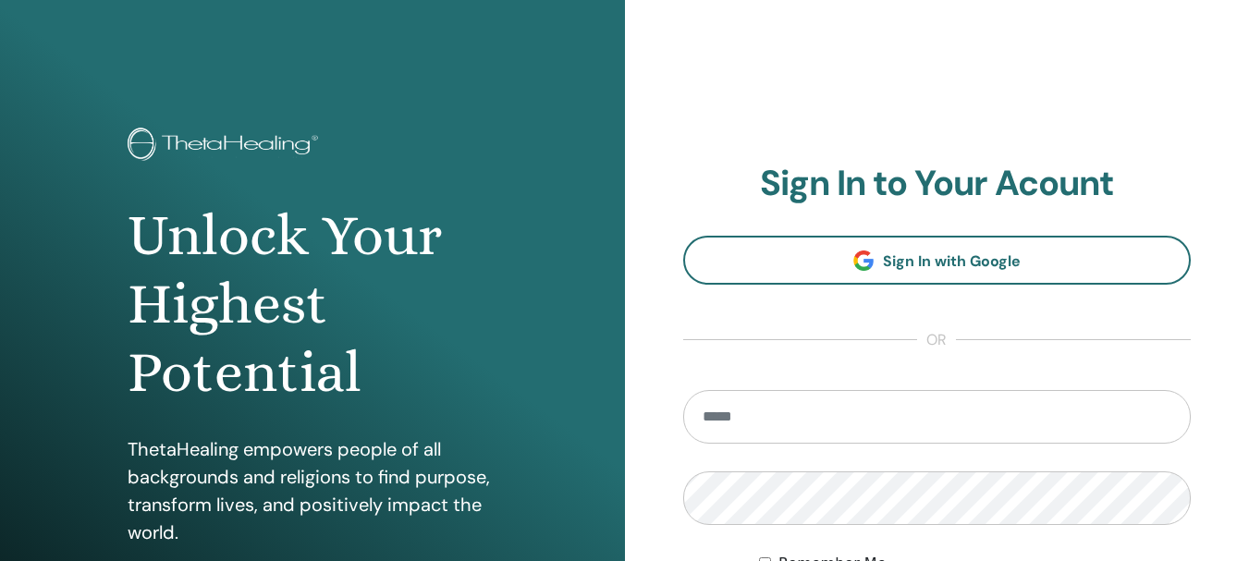 The width and height of the screenshot is (1249, 561). What do you see at coordinates (952, 261) in the screenshot?
I see `span: Sign In with Google` at bounding box center [952, 261].